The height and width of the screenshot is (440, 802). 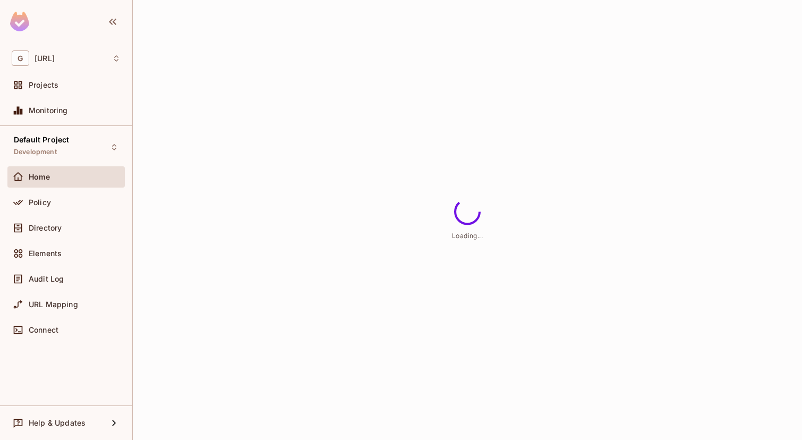 I want to click on span: Projects, so click(x=44, y=85).